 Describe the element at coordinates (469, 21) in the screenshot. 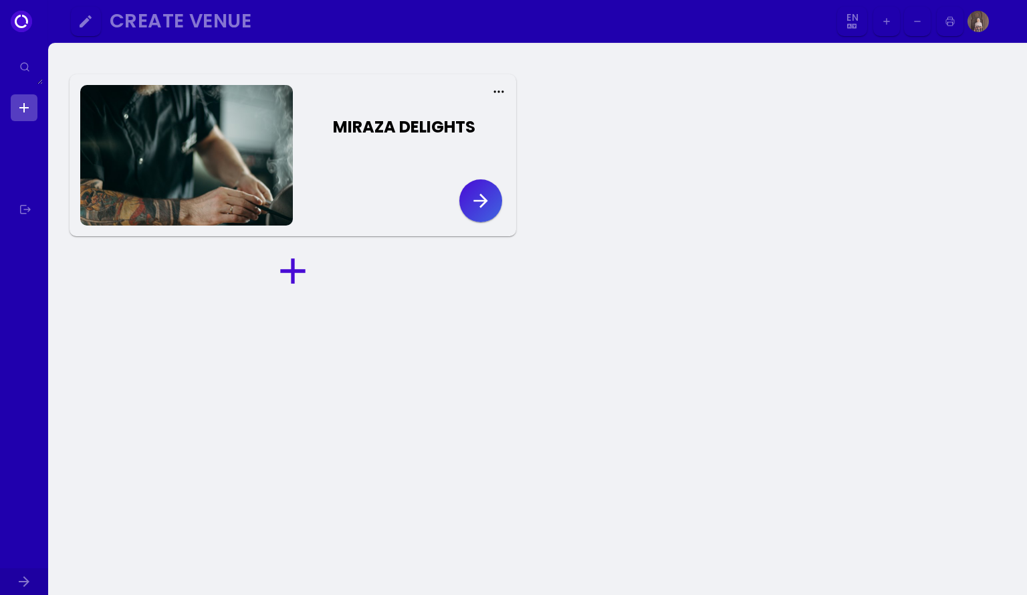

I see `button: Create Venue` at that location.